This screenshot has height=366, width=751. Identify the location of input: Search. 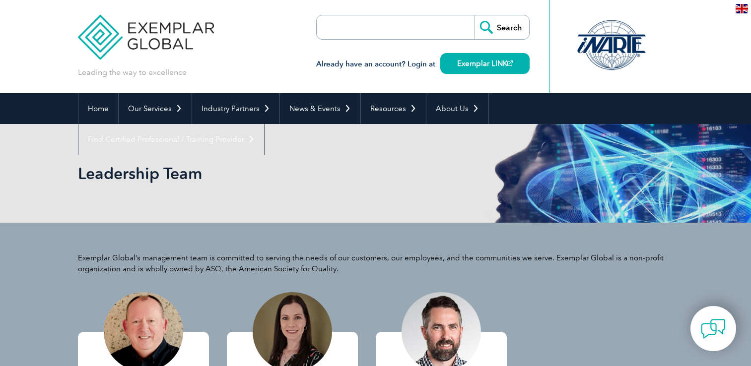
(502, 27).